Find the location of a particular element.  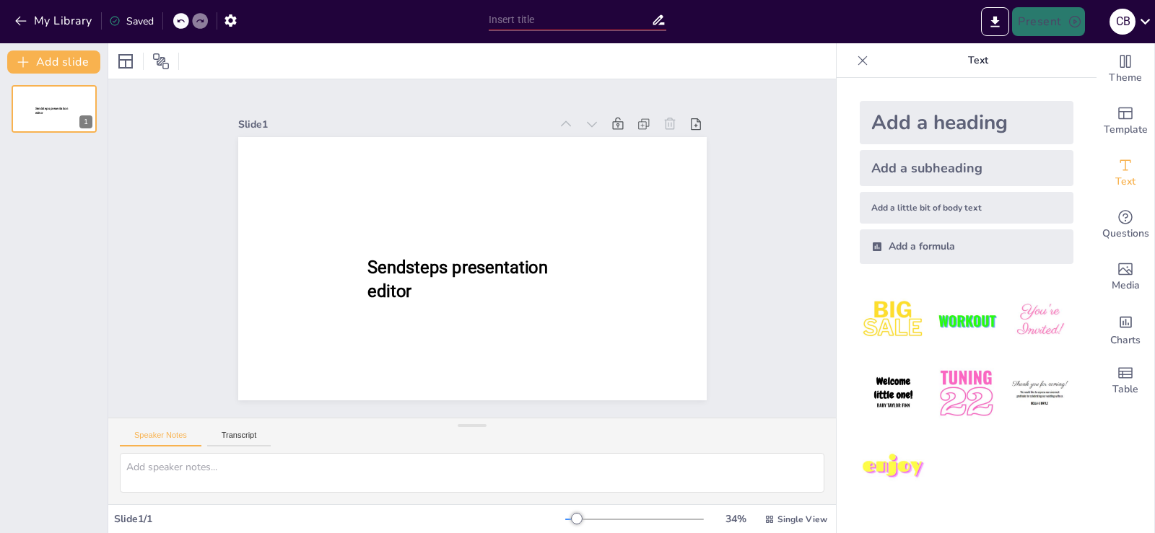

button: C B is located at coordinates (1122, 22).